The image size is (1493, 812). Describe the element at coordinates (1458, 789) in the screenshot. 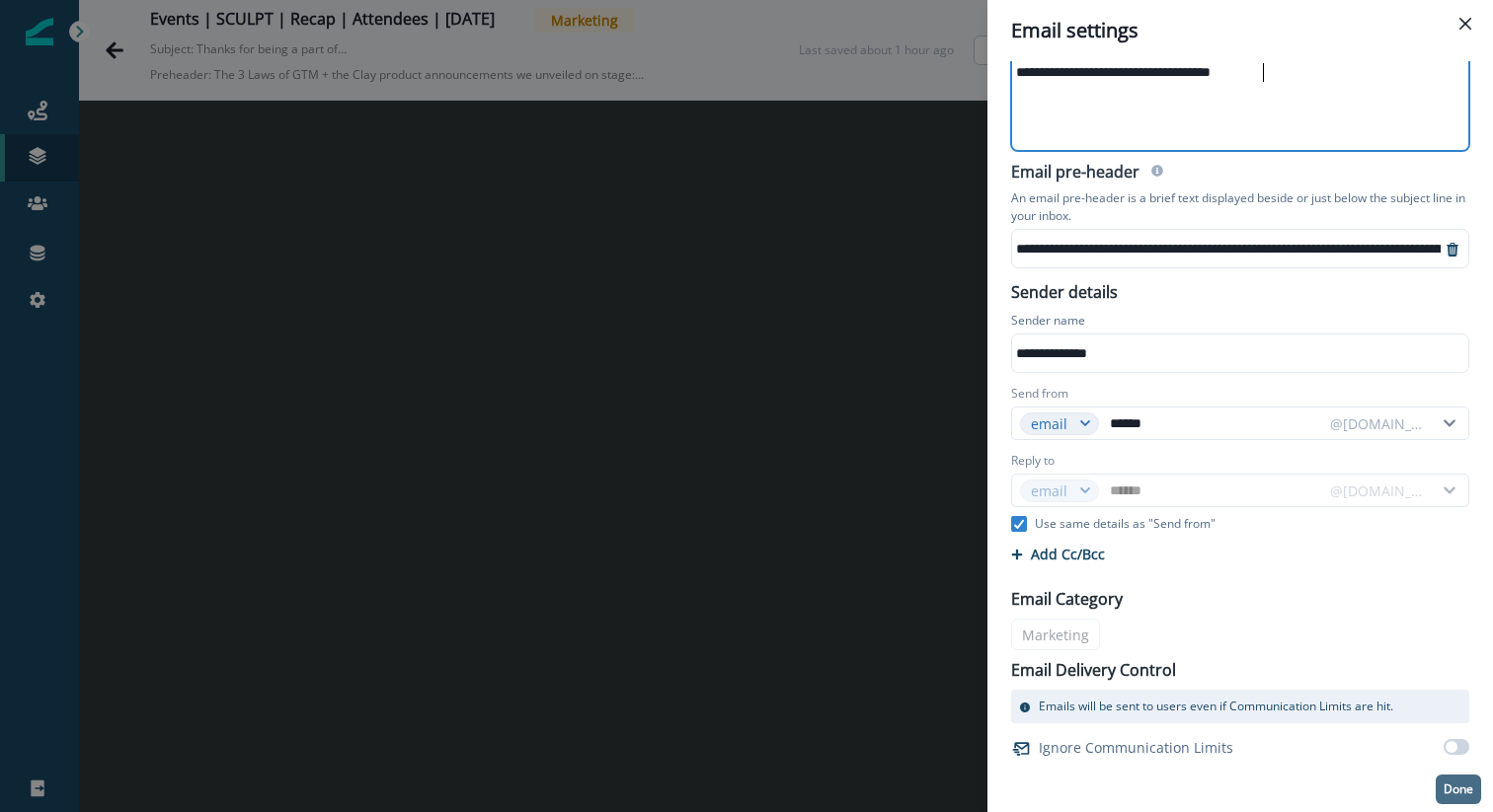

I see `p: Done` at that location.